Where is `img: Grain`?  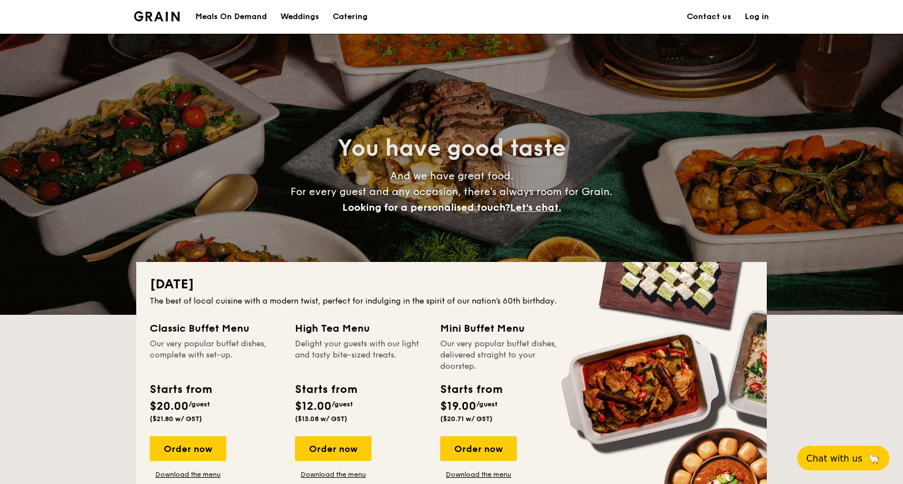
img: Grain is located at coordinates (156, 16).